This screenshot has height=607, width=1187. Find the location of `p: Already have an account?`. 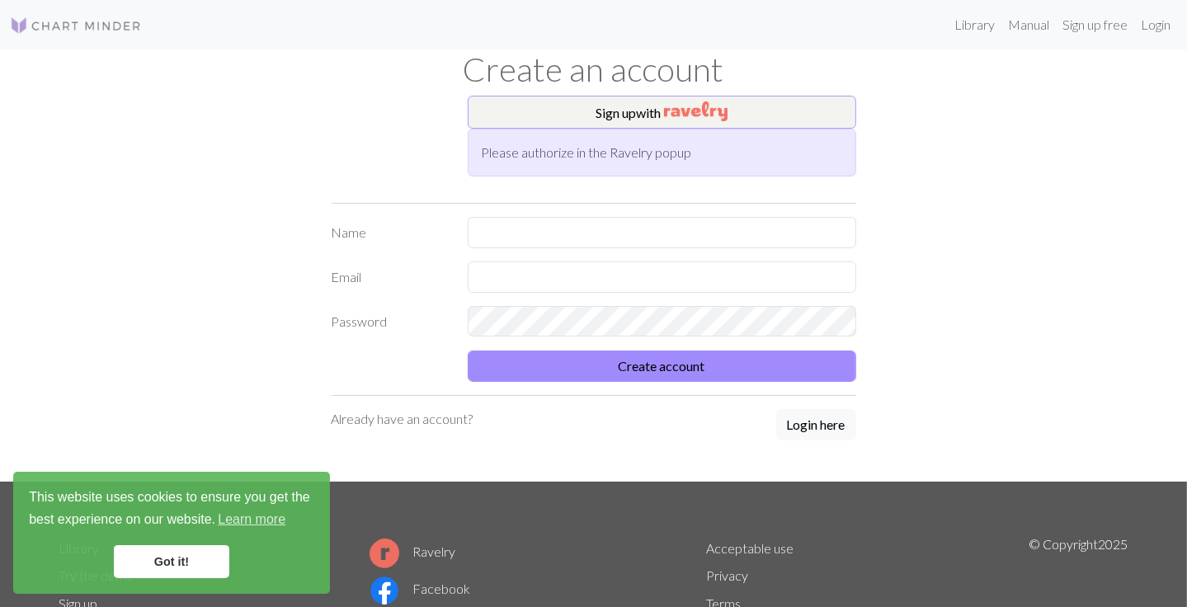

p: Already have an account? is located at coordinates (403, 419).